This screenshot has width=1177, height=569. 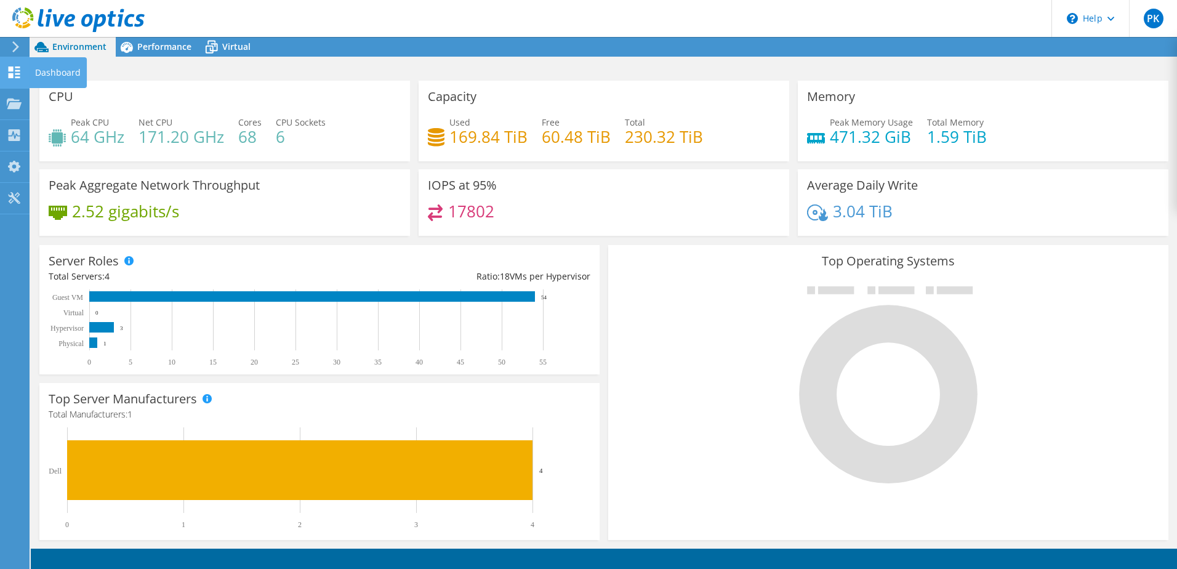 What do you see at coordinates (67, 328) in the screenshot?
I see `text: Hypervisor` at bounding box center [67, 328].